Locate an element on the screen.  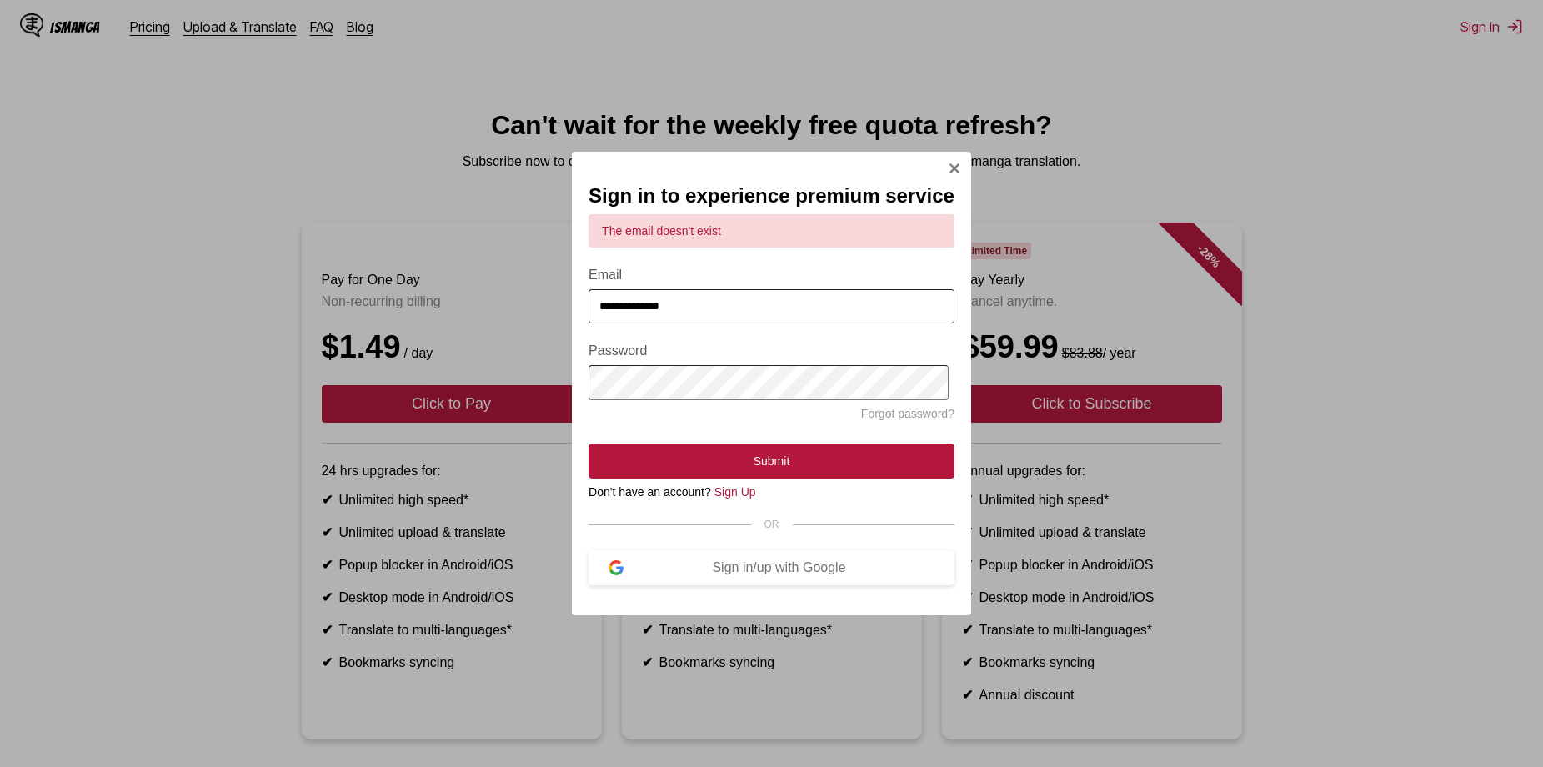
label: Email is located at coordinates (771, 275).